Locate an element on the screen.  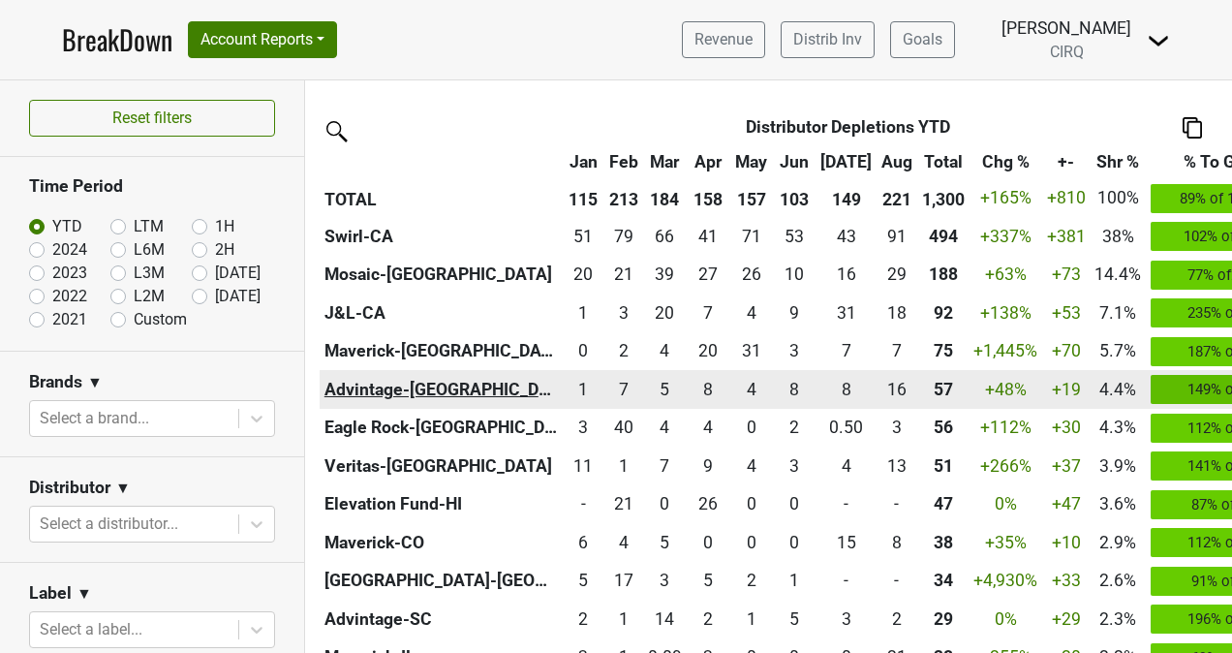
td: 6.666 is located at coordinates (664, 466).